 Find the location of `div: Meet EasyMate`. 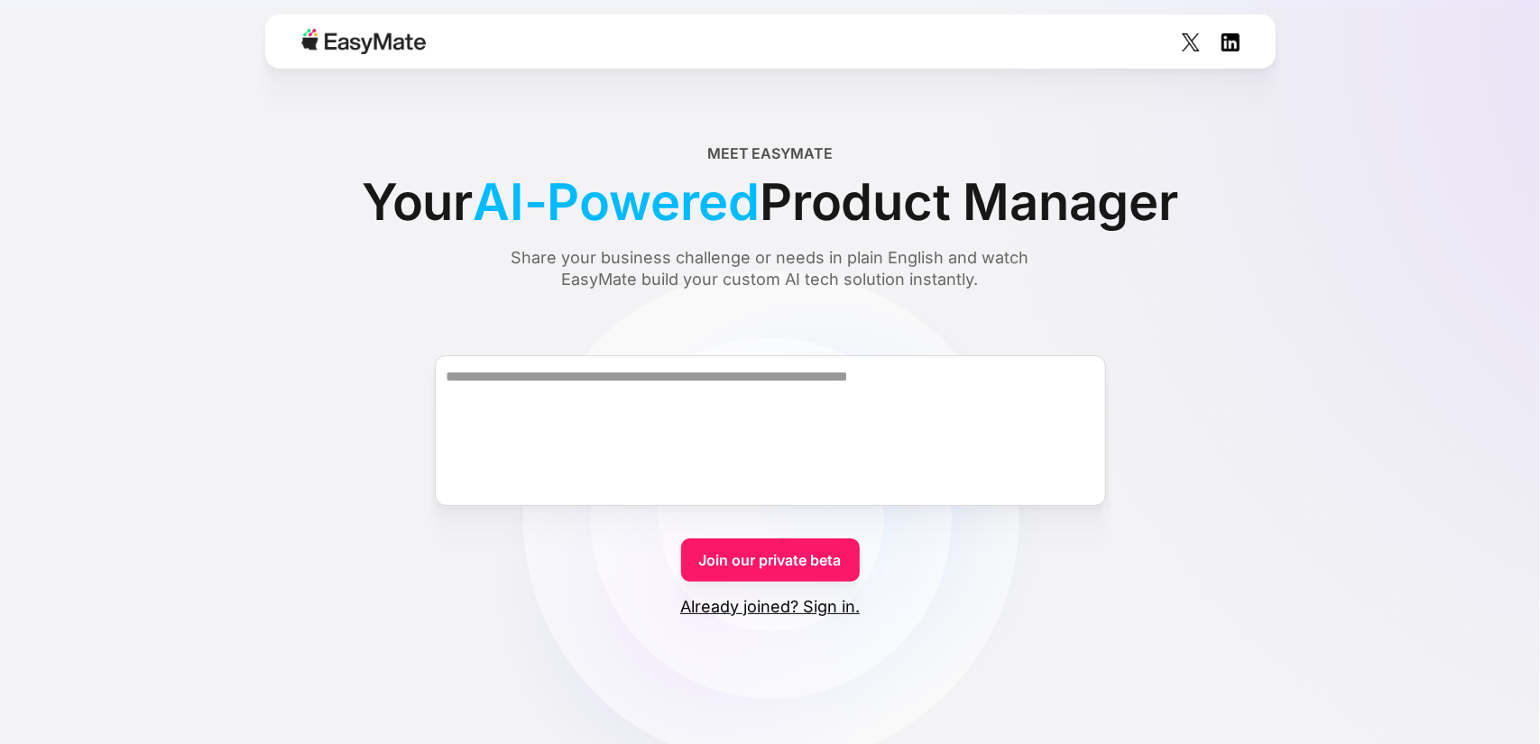

div: Meet EasyMate is located at coordinates (770, 153).